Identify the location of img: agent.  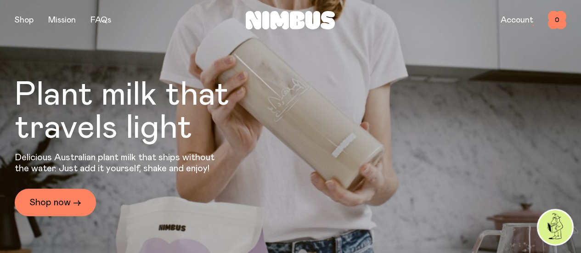
(556, 228).